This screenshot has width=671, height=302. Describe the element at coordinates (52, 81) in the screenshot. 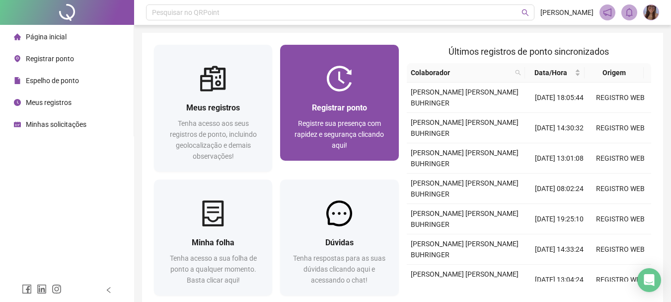

I see `span: Espelho de ponto` at that location.